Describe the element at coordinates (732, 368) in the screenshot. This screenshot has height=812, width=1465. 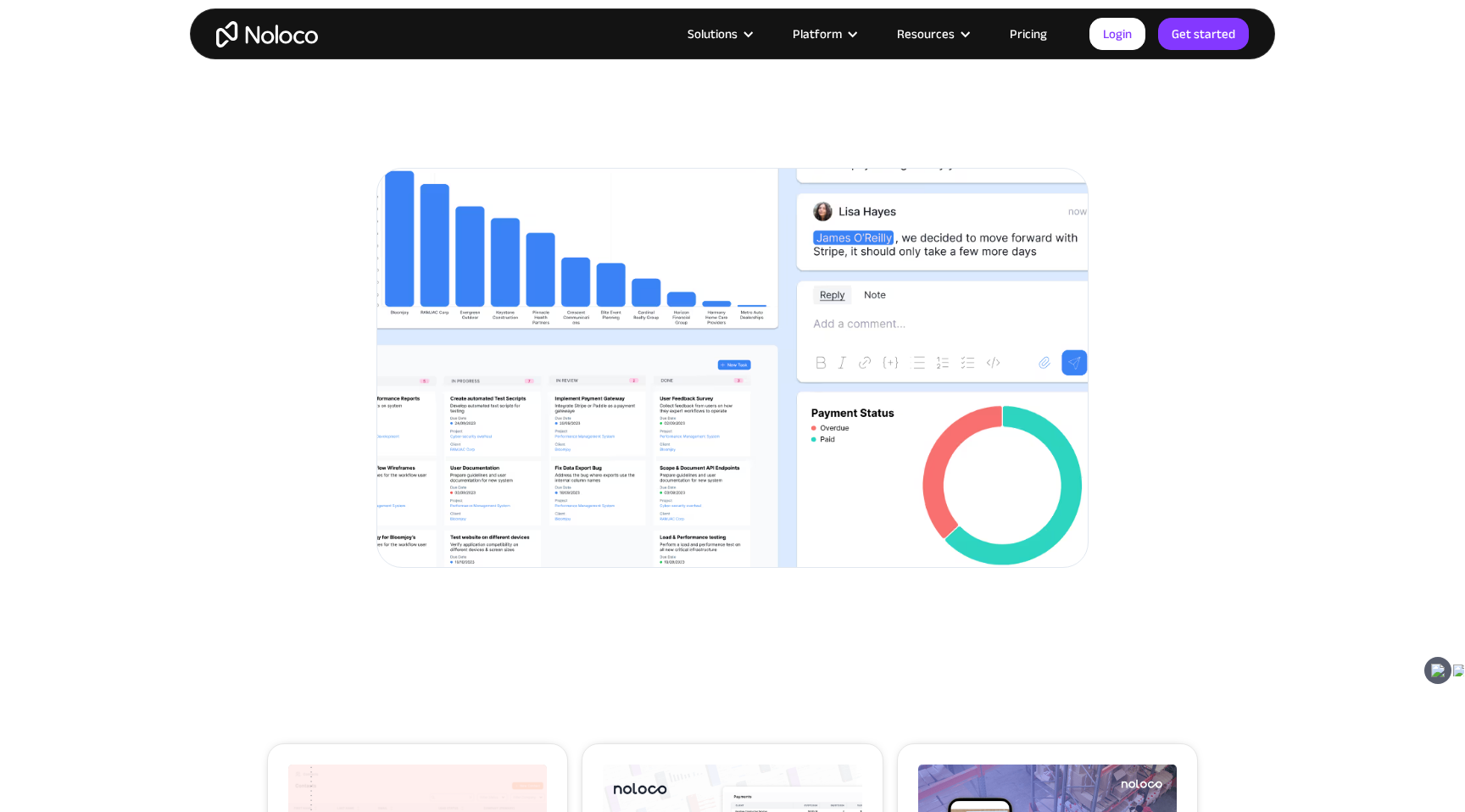
I see `a: open lightbox` at that location.